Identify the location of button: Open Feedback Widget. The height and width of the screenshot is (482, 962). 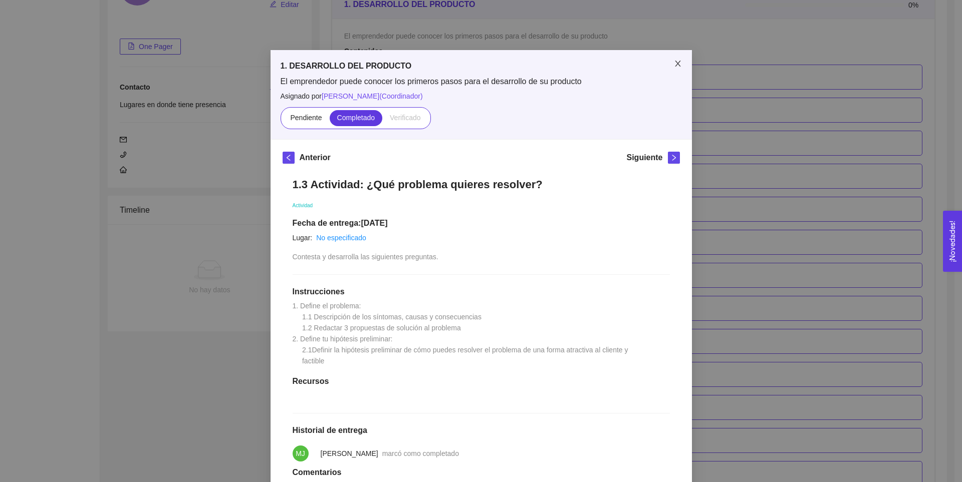
(952, 241).